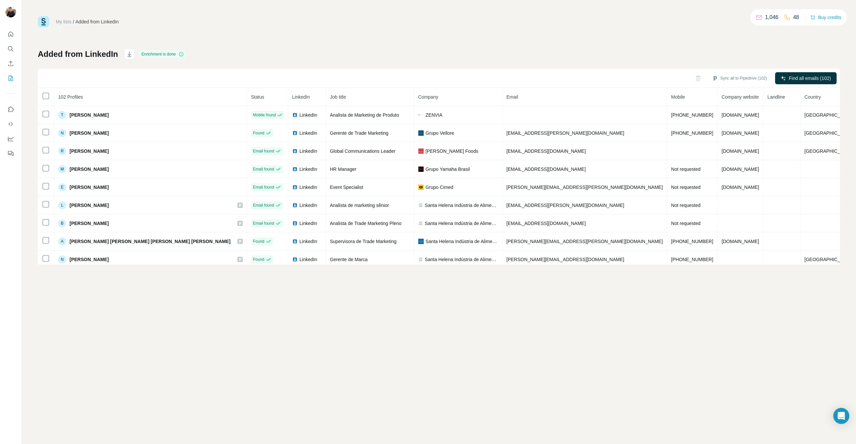 The width and height of the screenshot is (856, 444). Describe the element at coordinates (805, 78) in the screenshot. I see `button: Find all emails (102)` at that location.